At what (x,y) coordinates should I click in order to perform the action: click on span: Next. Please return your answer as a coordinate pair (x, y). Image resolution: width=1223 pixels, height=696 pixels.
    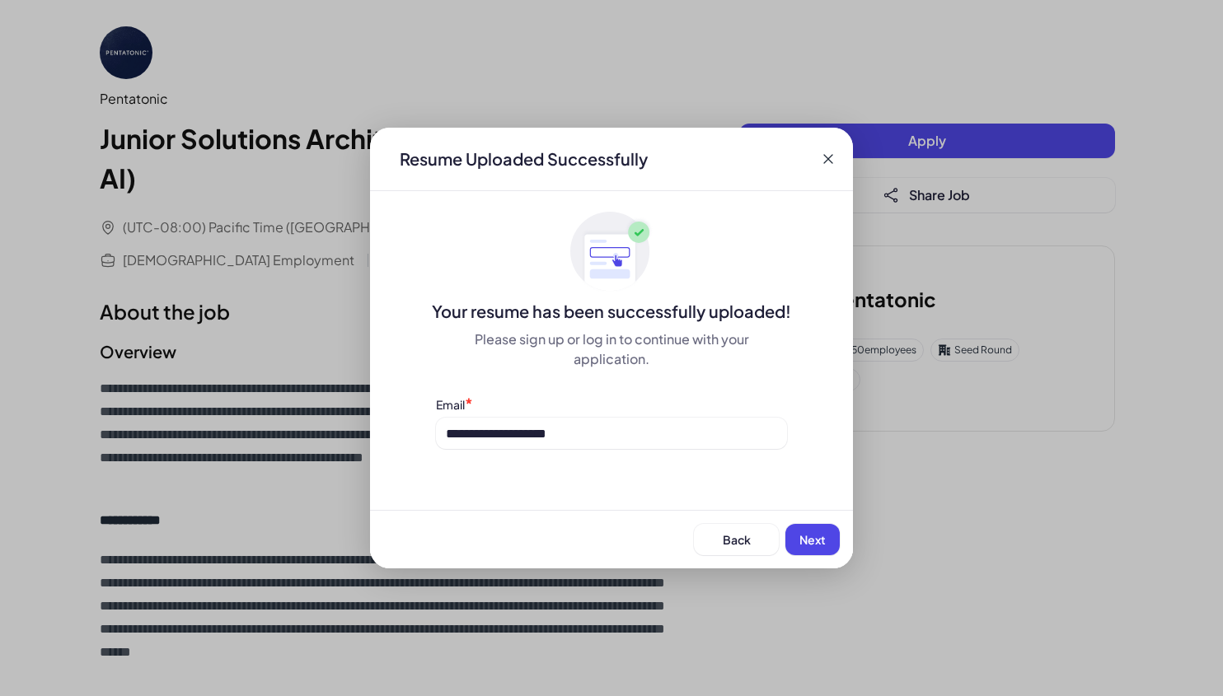
    Looking at the image, I should click on (812, 540).